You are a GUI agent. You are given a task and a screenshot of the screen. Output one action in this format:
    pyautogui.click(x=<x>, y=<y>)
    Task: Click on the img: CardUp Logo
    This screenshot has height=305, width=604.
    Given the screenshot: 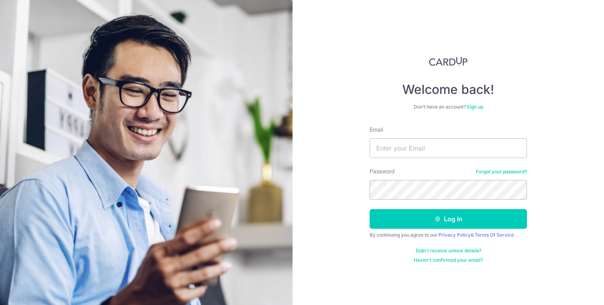 What is the action you would take?
    pyautogui.click(x=448, y=61)
    